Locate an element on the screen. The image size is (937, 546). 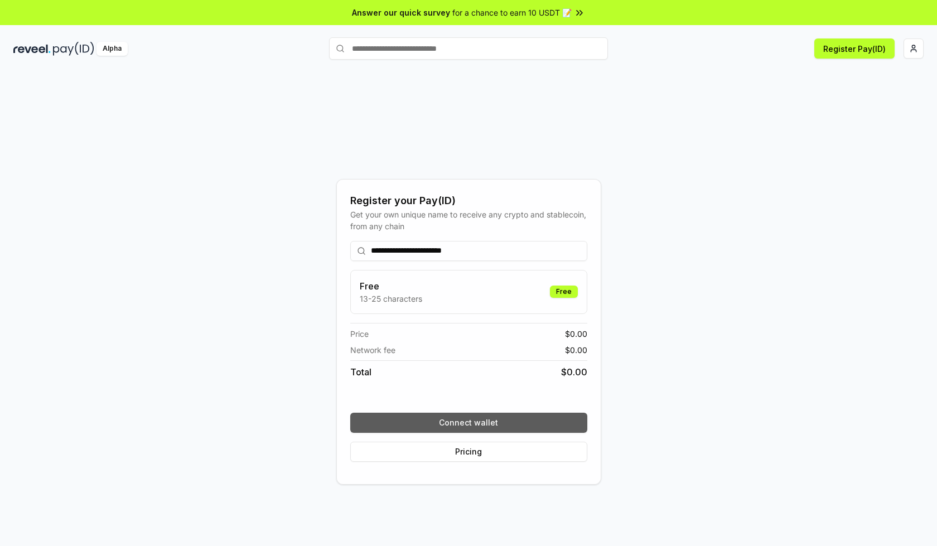
button: Pricing is located at coordinates (468, 452).